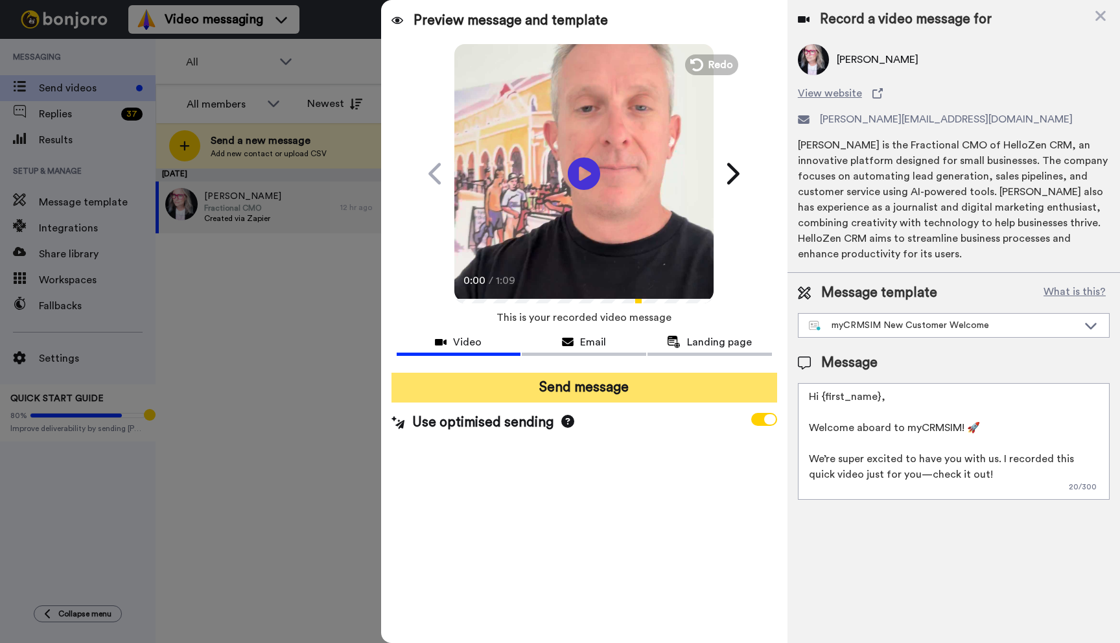  Describe the element at coordinates (584, 388) in the screenshot. I see `button: Send message` at that location.